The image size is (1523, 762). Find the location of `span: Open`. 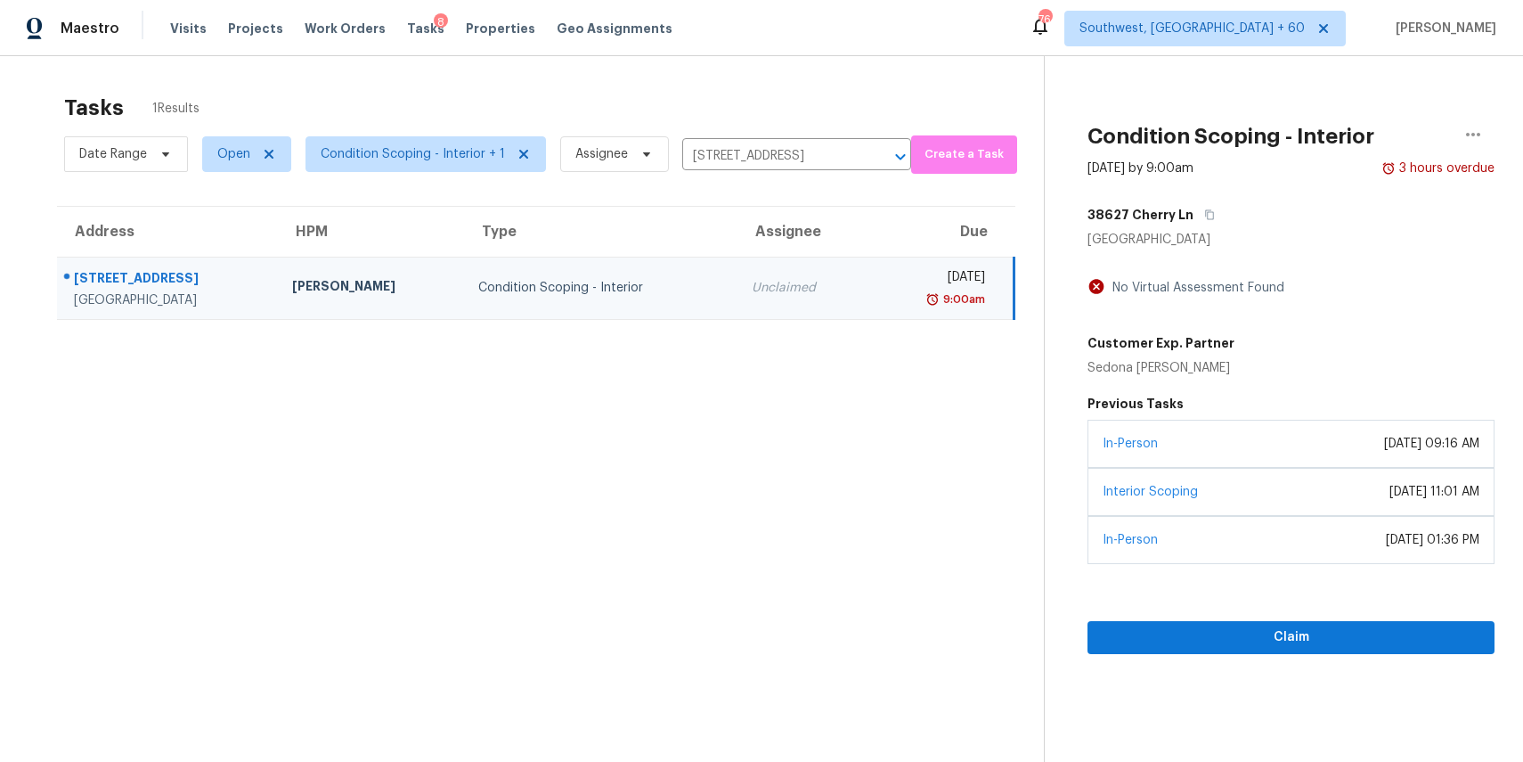

span: Open is located at coordinates (233, 154).